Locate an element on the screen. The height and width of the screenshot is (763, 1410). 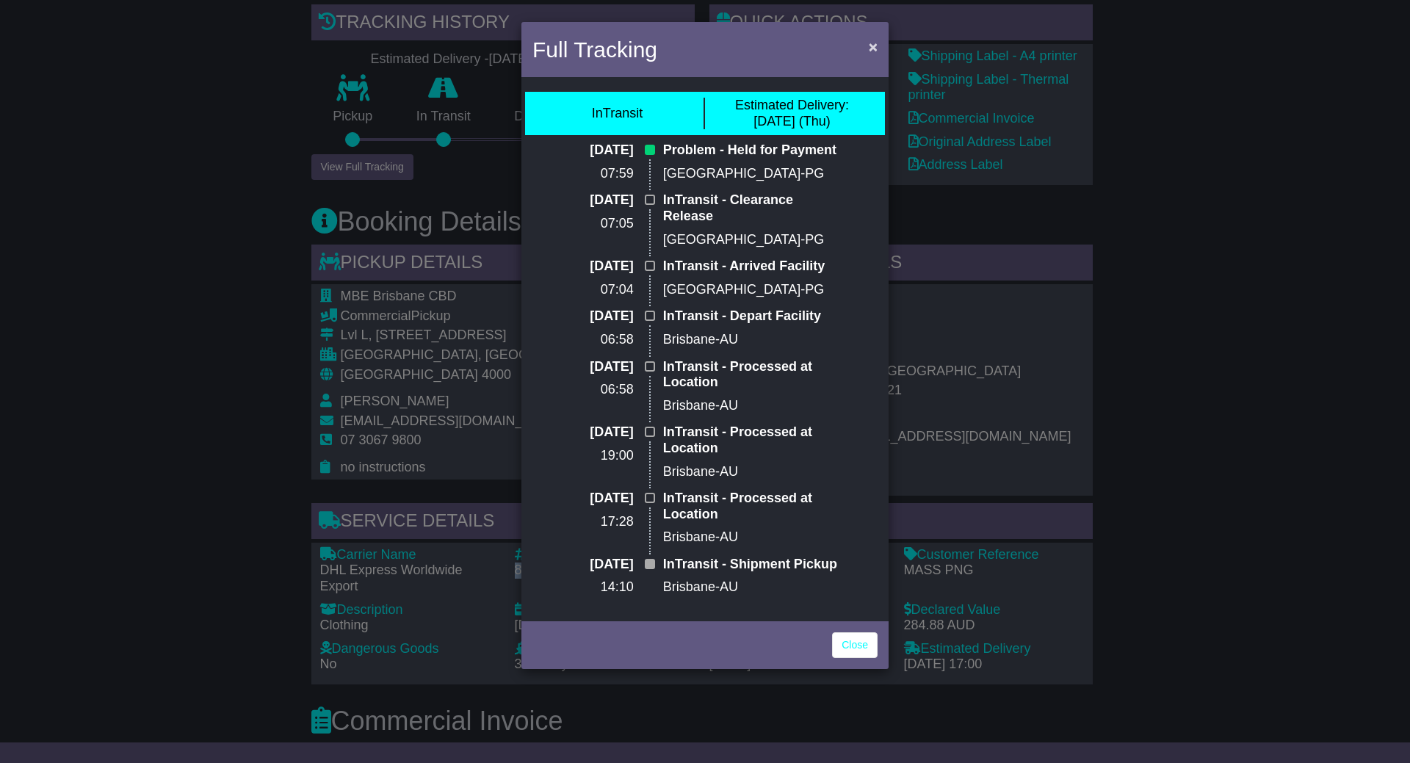
p: 07:05 is located at coordinates (599, 224).